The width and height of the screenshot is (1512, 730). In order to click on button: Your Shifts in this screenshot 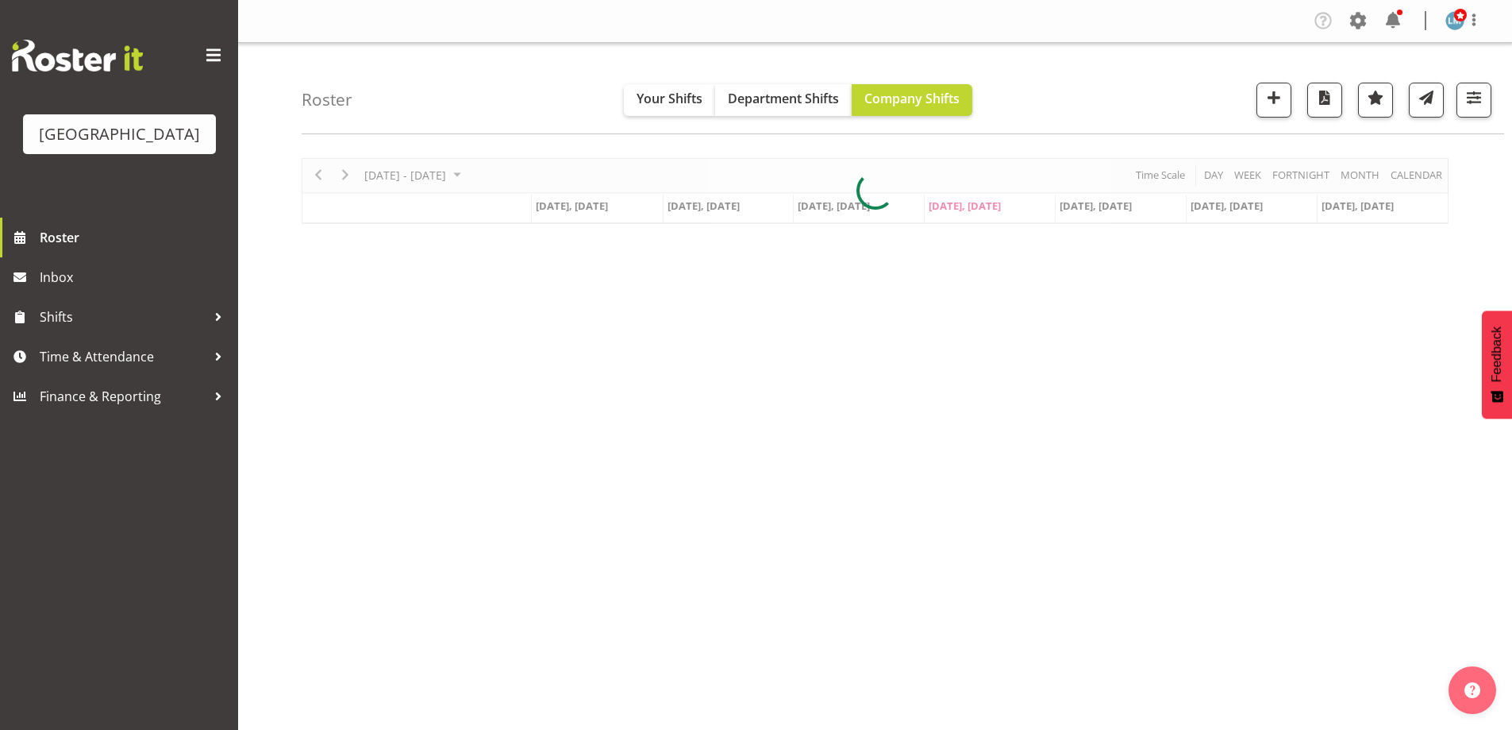, I will do `click(669, 100)`.